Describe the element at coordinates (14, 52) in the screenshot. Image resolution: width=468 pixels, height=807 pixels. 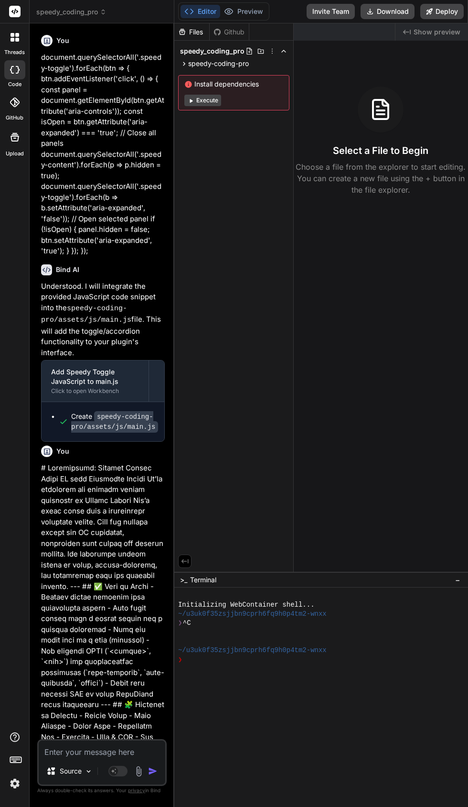
I see `label: threads` at that location.